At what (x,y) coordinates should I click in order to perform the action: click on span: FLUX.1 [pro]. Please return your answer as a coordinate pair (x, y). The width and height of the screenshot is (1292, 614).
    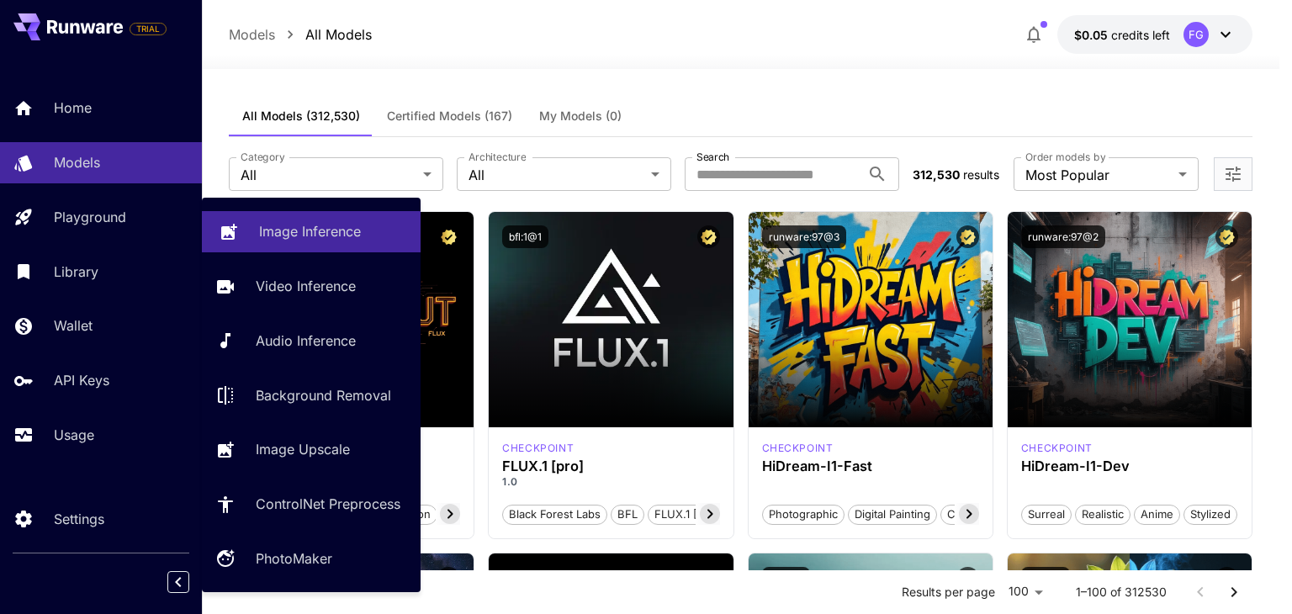
    Looking at the image, I should click on (686, 515).